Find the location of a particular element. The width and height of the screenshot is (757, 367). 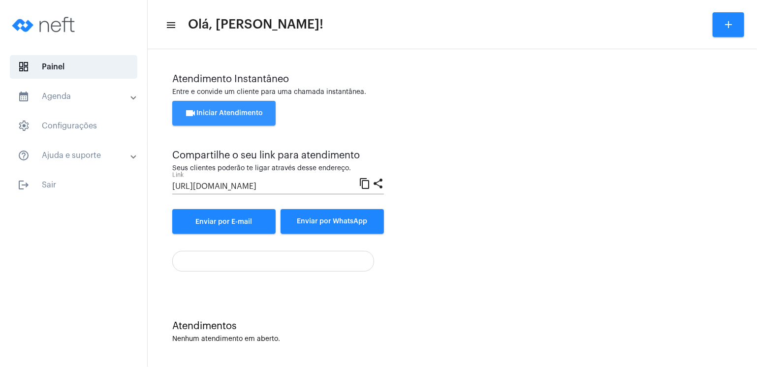

span: Sair is located at coordinates (73, 185).